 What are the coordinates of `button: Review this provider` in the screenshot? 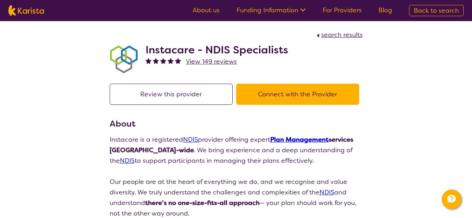 It's located at (171, 94).